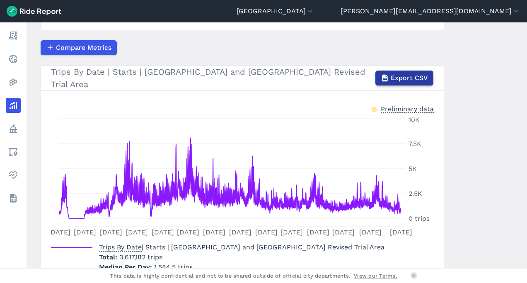 This screenshot has height=283, width=527. What do you see at coordinates (34, 11) in the screenshot?
I see `img: Ride Report` at bounding box center [34, 11].